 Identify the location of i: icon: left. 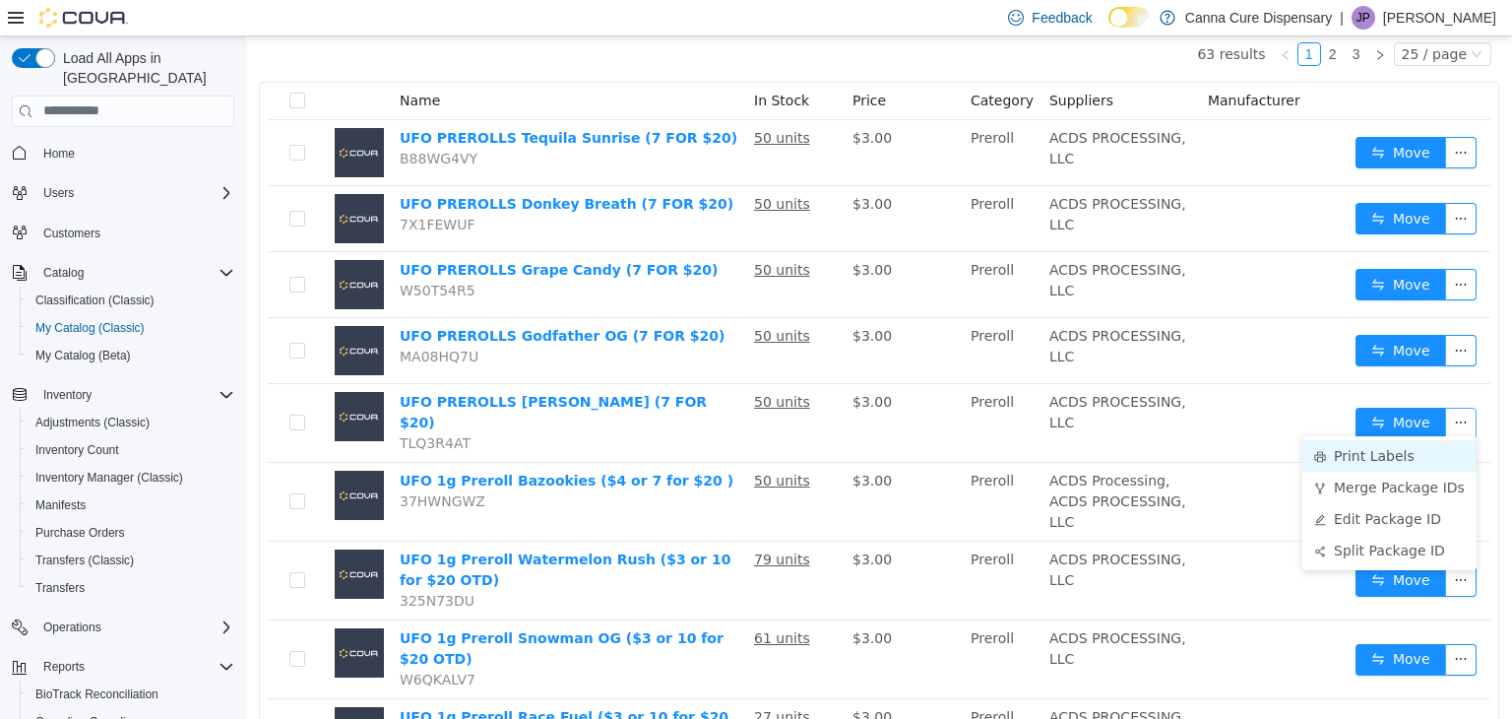
(1040, 19).